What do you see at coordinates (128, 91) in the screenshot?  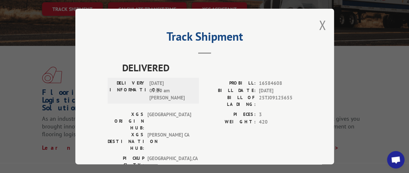 I see `label: DELIVERY INFORMATION:` at bounding box center [128, 91].